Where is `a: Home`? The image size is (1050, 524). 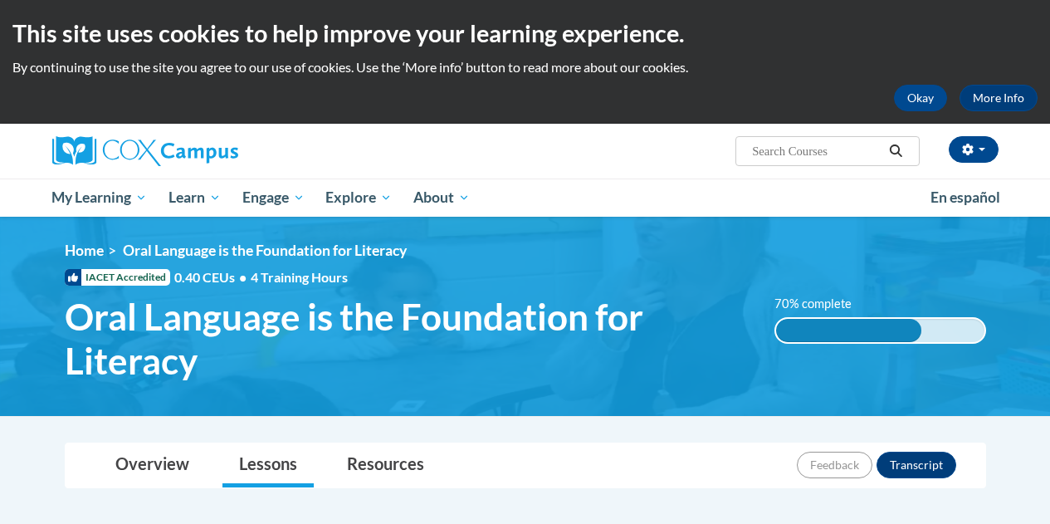 a: Home is located at coordinates (84, 250).